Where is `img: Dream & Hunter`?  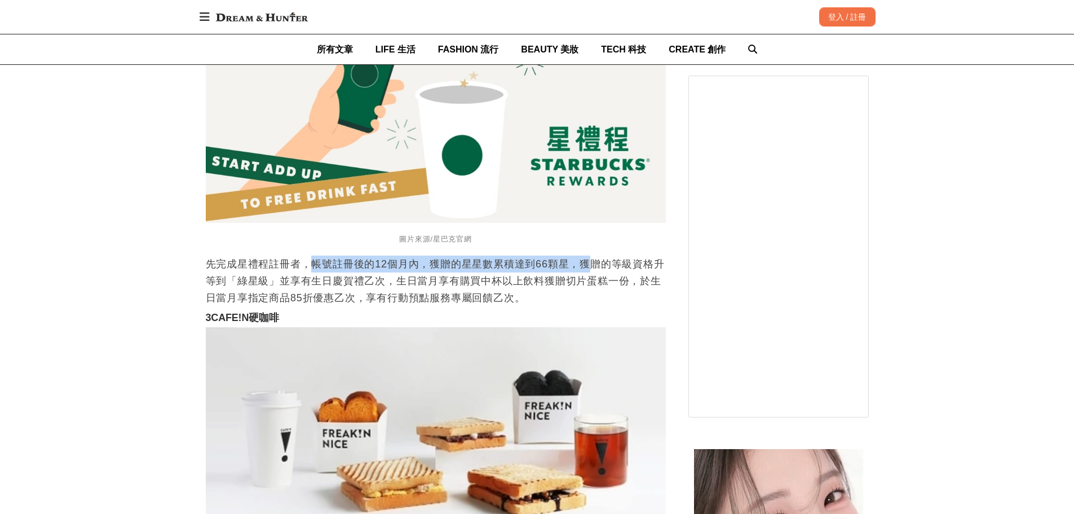
img: Dream & Hunter is located at coordinates (262, 17).